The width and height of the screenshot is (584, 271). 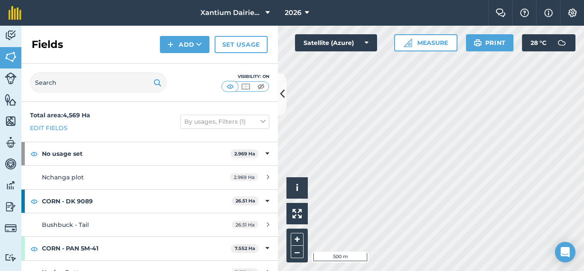 What do you see at coordinates (426, 43) in the screenshot?
I see `button: Measure` at bounding box center [426, 43].